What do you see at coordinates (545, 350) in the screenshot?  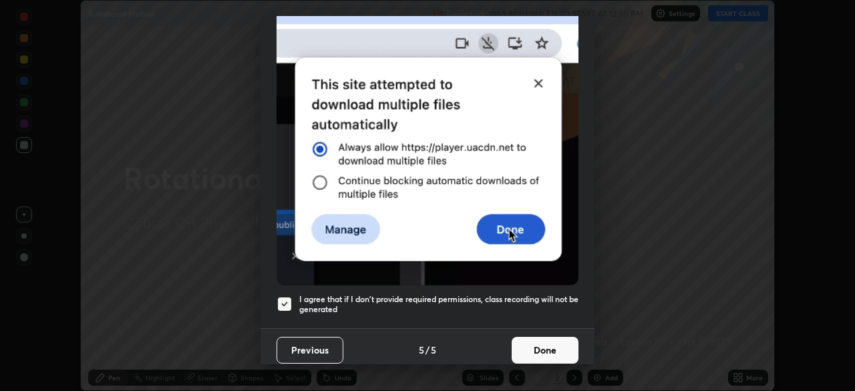 I see `button: Done` at bounding box center [545, 350].